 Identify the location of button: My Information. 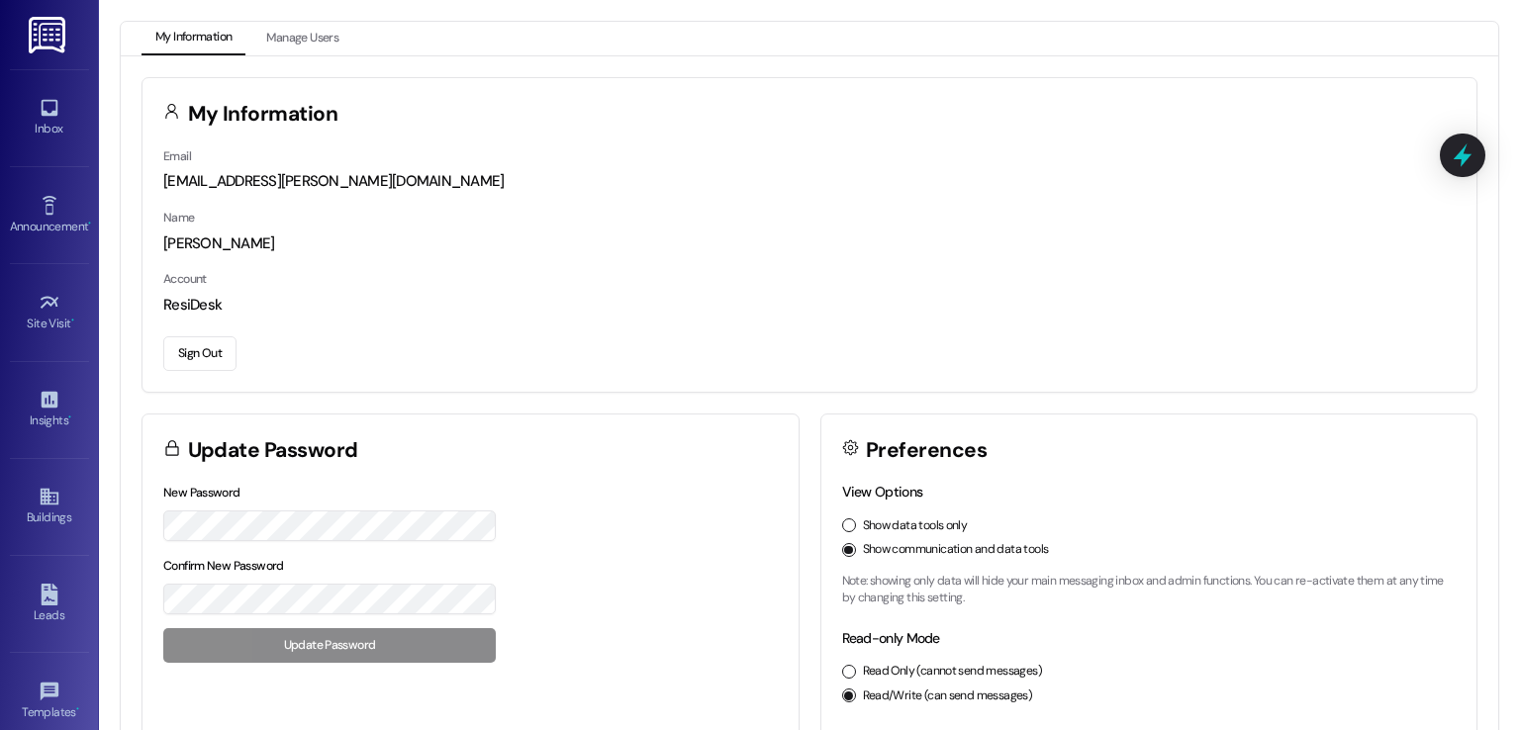
(193, 39).